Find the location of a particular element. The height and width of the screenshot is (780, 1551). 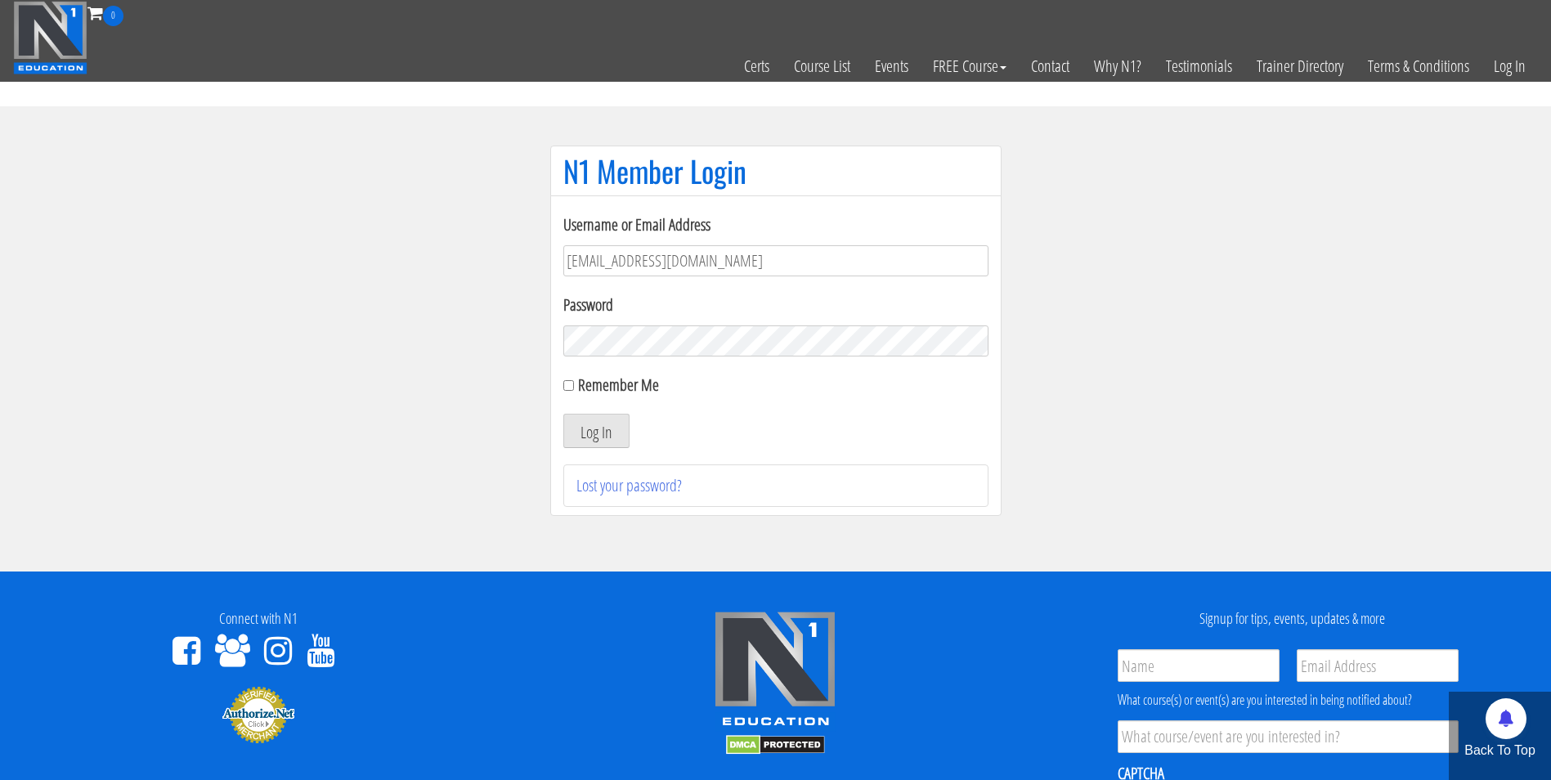

input: What course/event are you interested in? is located at coordinates (1287, 736).